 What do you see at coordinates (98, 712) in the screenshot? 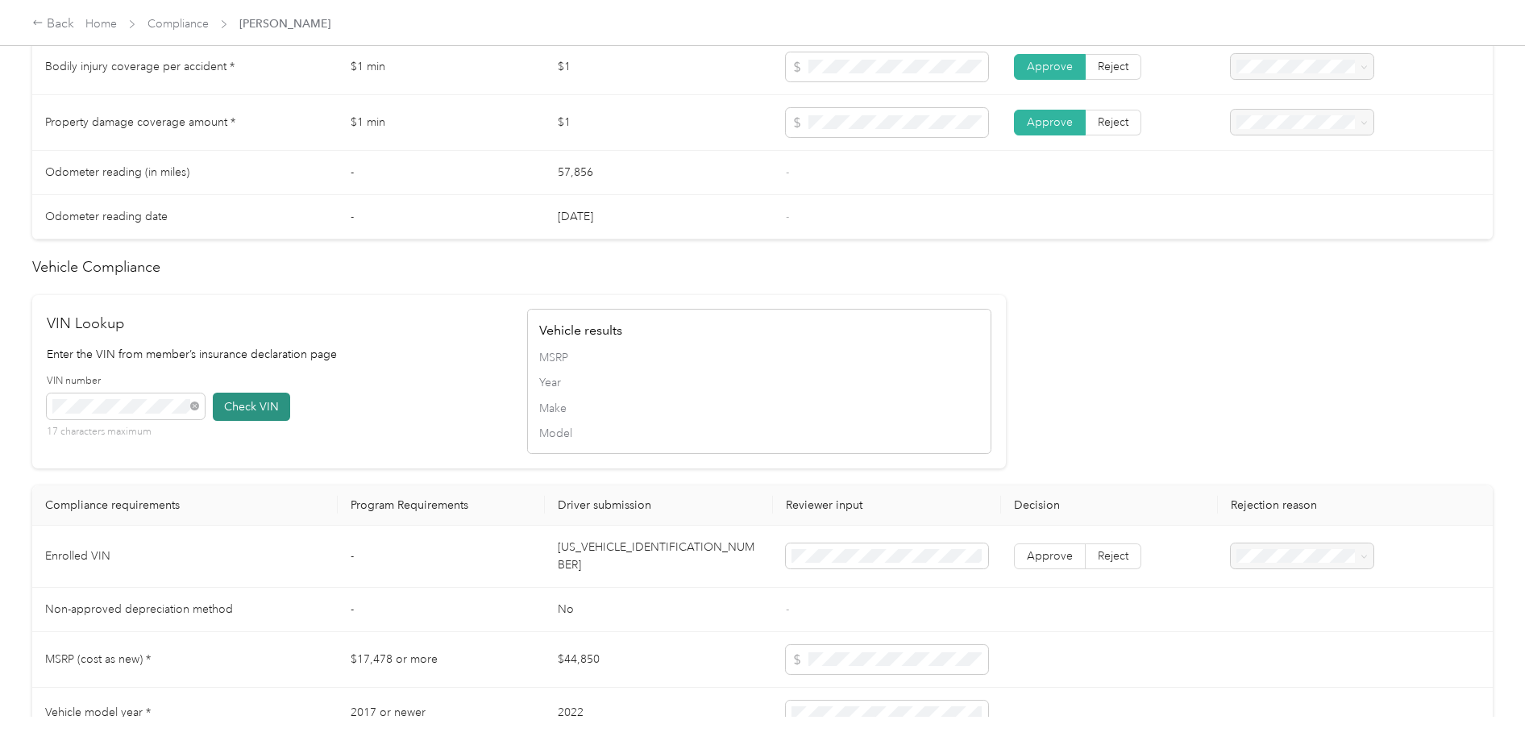
I see `span: Vehicle model year *` at bounding box center [98, 712].